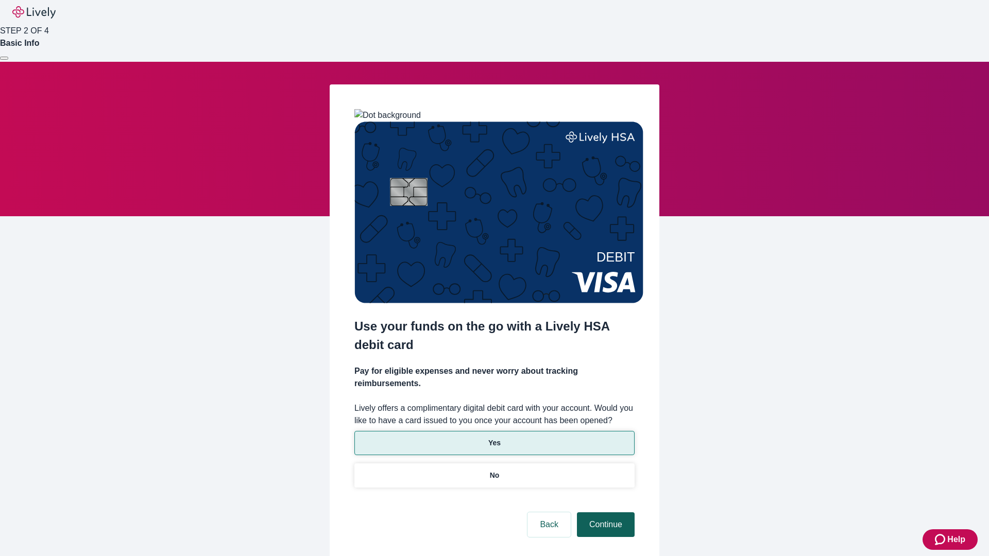  I want to click on img: Lively, so click(34, 12).